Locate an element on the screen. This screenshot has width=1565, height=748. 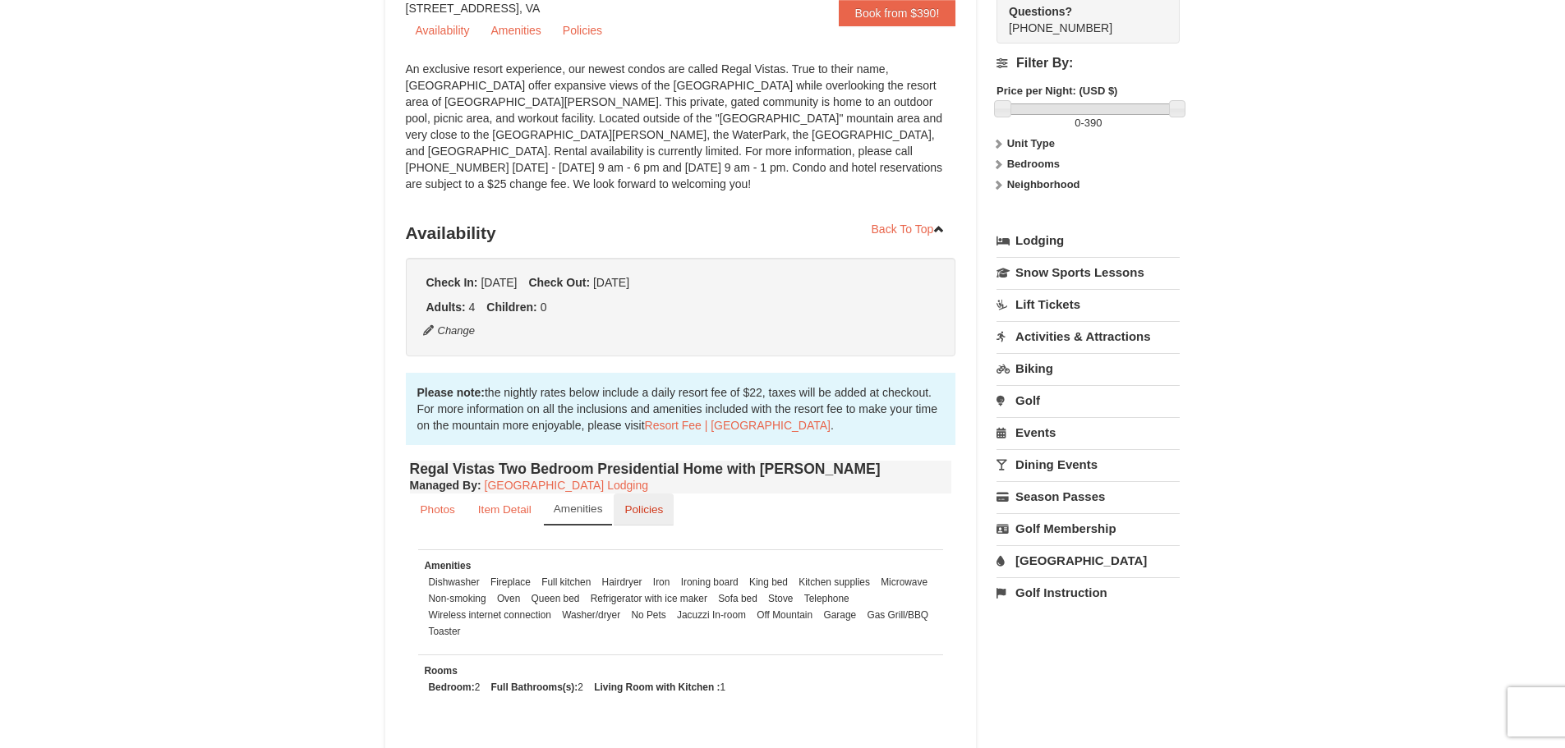
a: Golf Instruction is located at coordinates (1088, 592).